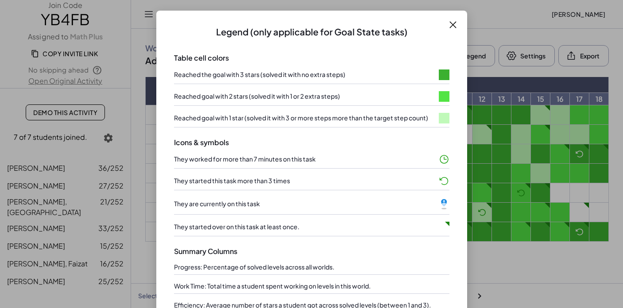 The image size is (623, 308). I want to click on div: Progress: Percentage of solved levels across all worlds., so click(312, 269).